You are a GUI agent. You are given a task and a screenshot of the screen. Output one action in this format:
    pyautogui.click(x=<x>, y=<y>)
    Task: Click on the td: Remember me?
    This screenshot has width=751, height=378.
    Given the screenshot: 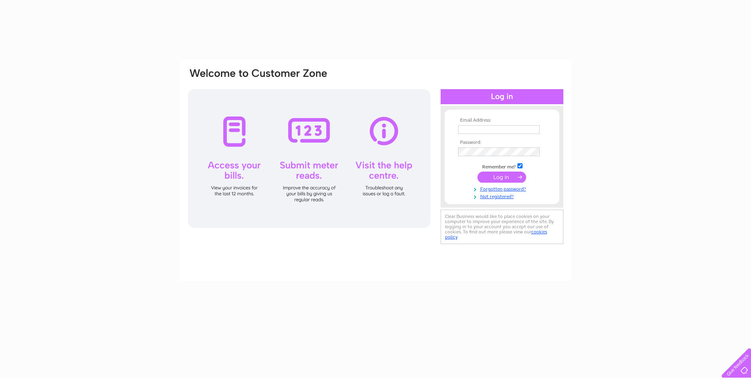 What is the action you would take?
    pyautogui.click(x=502, y=166)
    